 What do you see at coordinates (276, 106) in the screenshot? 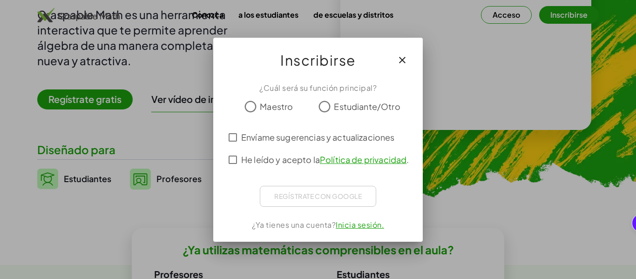
I see `font: Maestro` at bounding box center [276, 106].